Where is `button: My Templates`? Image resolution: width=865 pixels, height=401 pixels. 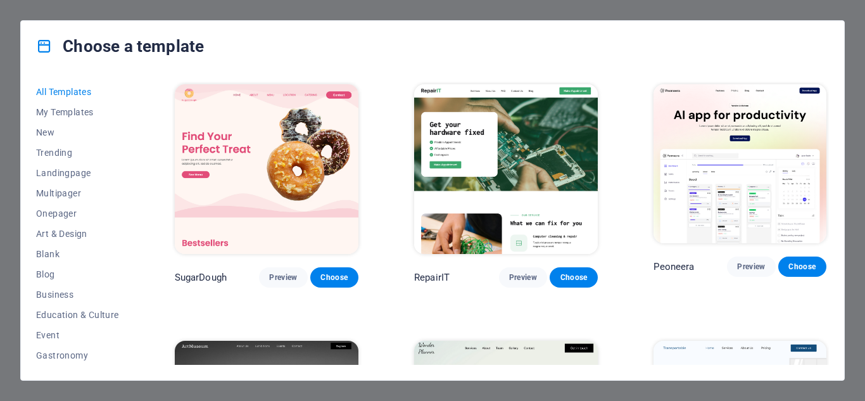 button: My Templates is located at coordinates (77, 112).